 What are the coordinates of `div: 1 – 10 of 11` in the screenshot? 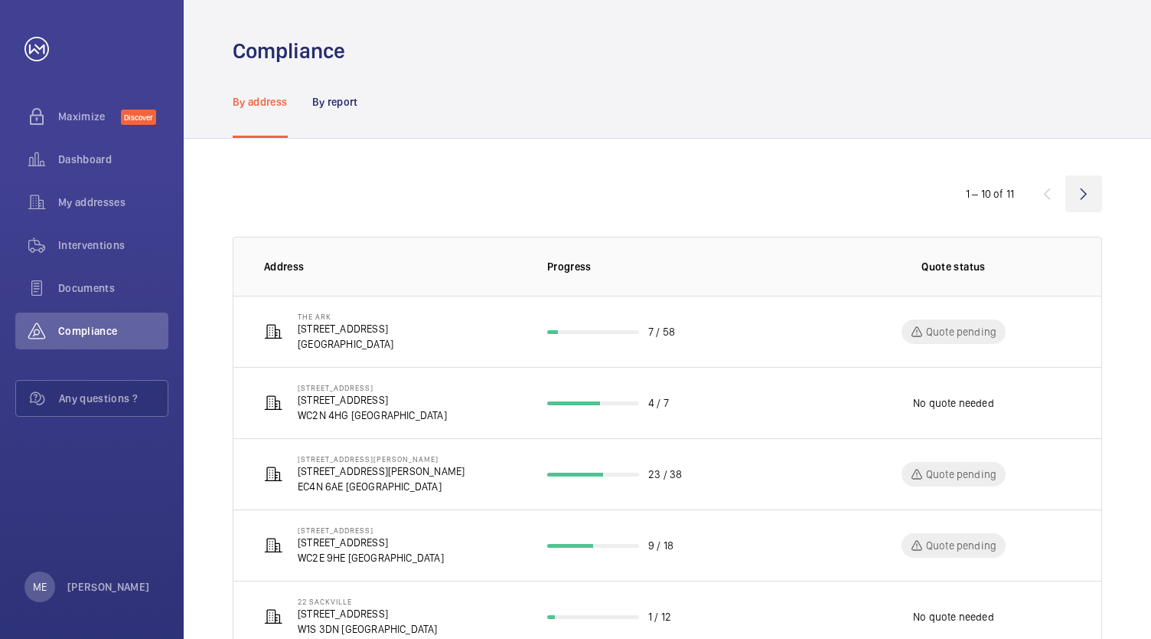 It's located at (990, 194).